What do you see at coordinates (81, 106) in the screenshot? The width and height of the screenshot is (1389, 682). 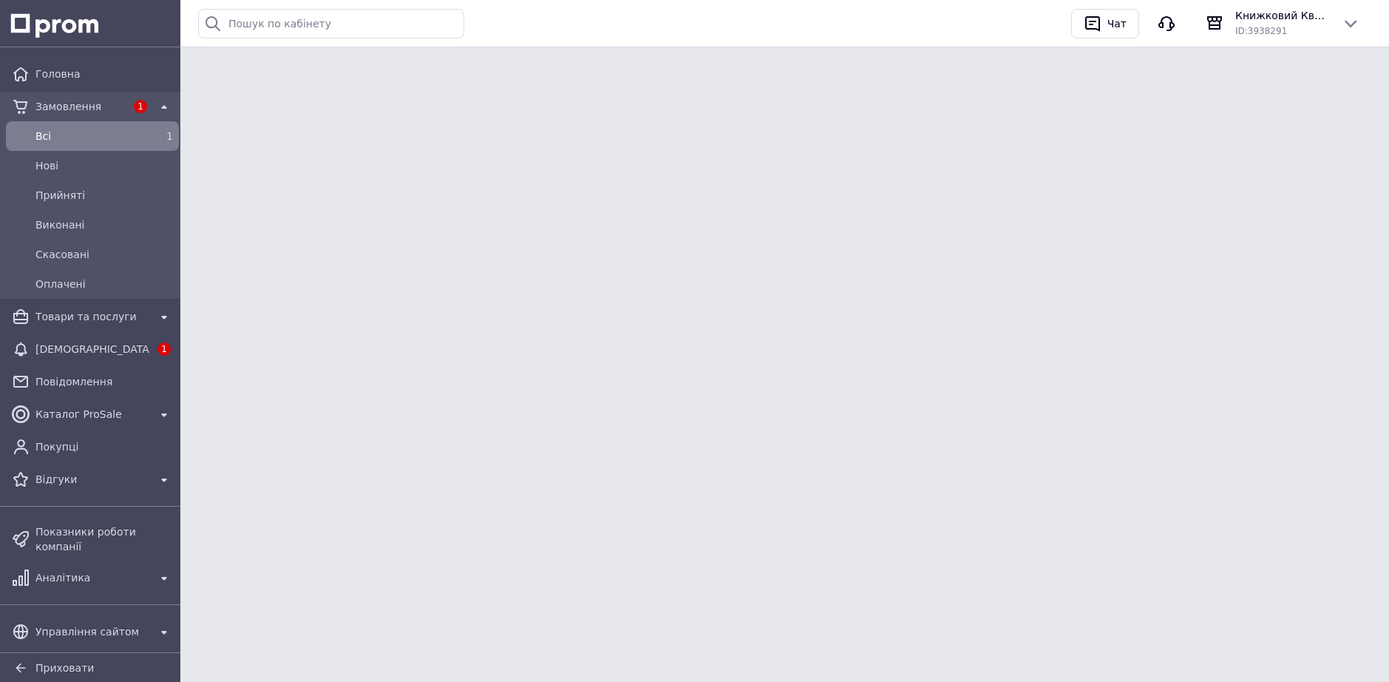 I see `span: Замовлення` at bounding box center [81, 106].